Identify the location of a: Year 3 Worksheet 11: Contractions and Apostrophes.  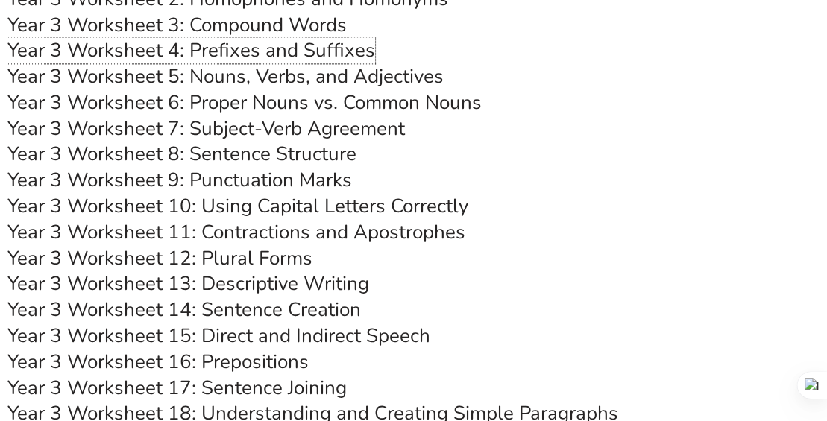
(236, 232).